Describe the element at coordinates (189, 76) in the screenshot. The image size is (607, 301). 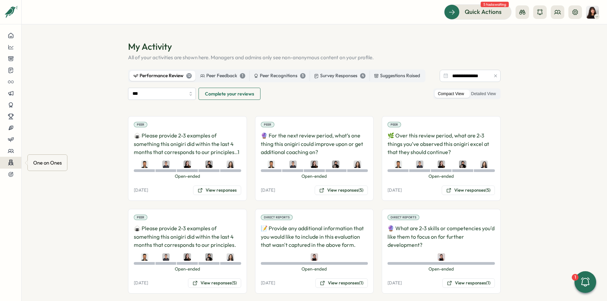
I see `div: 12` at that location.